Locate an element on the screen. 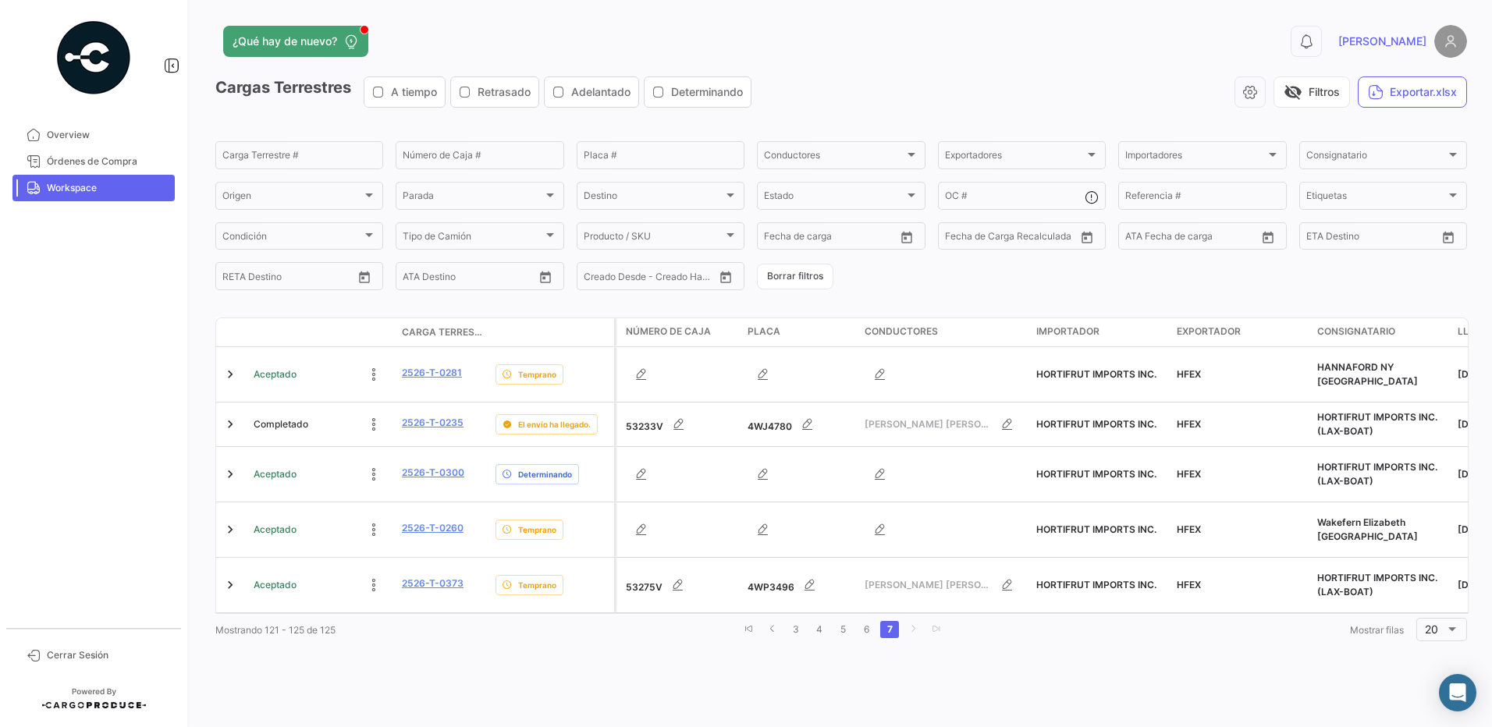 This screenshot has width=1492, height=727. div: 4WJ4780 is located at coordinates (800, 424).